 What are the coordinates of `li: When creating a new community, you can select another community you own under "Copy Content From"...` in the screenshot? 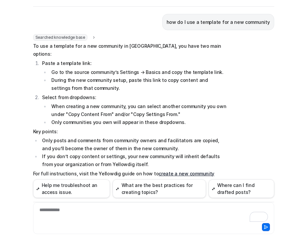 It's located at (138, 110).